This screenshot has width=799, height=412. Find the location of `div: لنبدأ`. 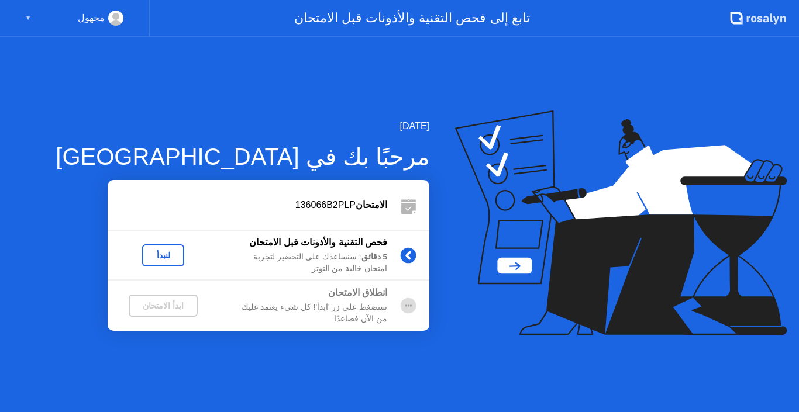

div: لنبدأ is located at coordinates (163, 255).